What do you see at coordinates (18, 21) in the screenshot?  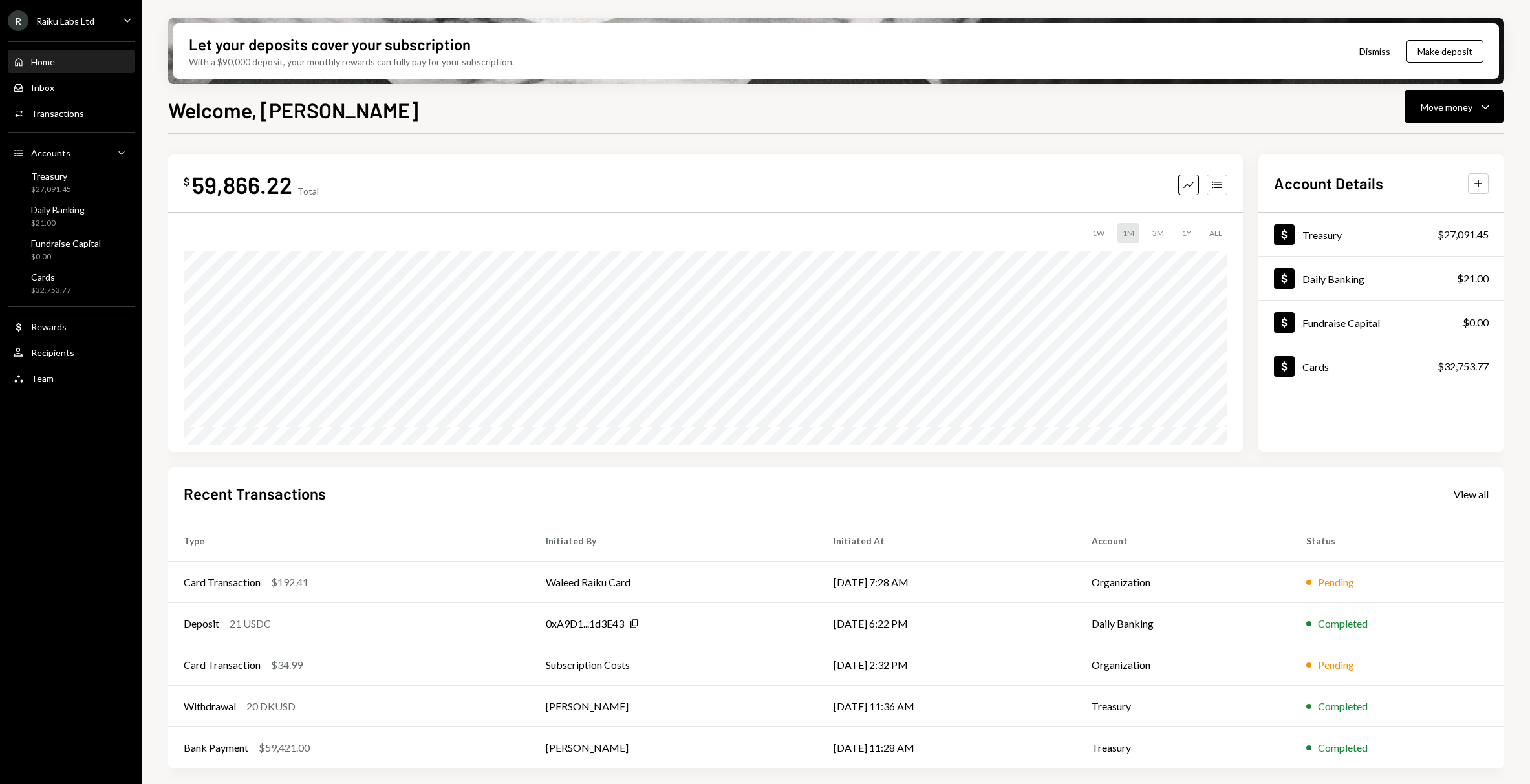 I see `div: R` at bounding box center [18, 21].